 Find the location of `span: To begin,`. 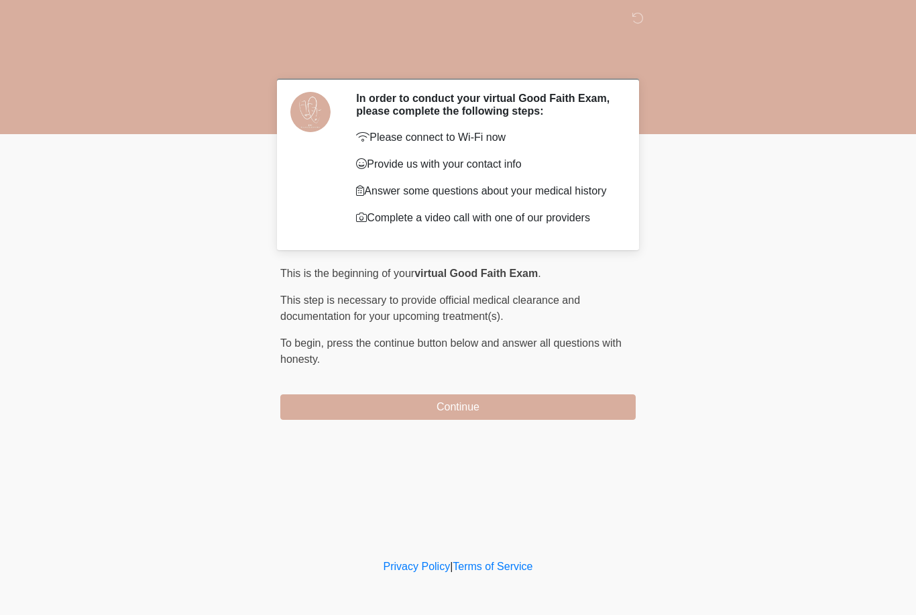

span: To begin, is located at coordinates (303, 343).